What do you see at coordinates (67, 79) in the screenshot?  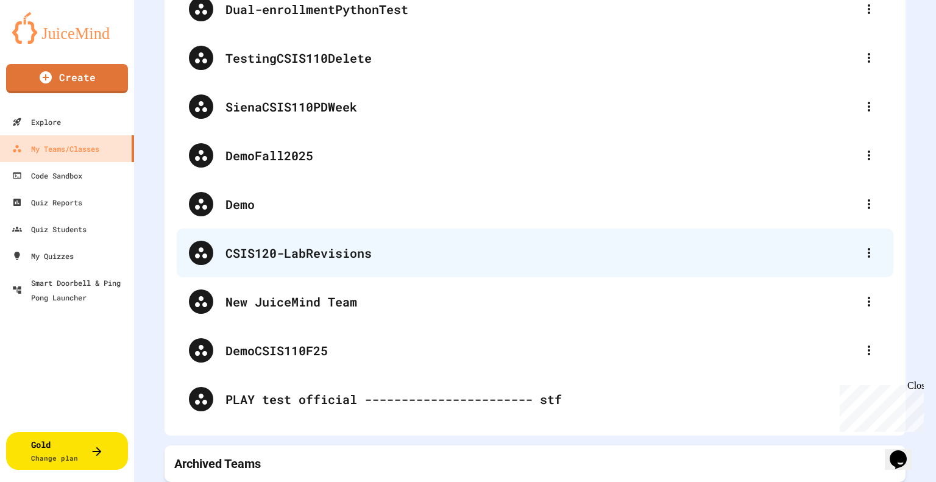 I see `a: Create` at bounding box center [67, 79].